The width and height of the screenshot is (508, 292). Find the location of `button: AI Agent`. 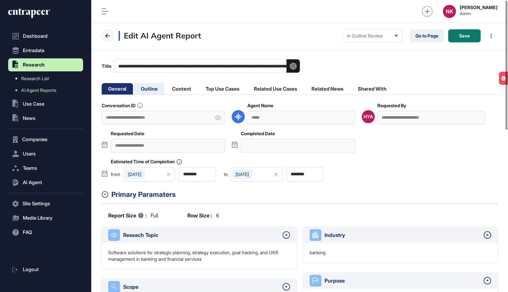

button: AI Agent is located at coordinates (46, 183).